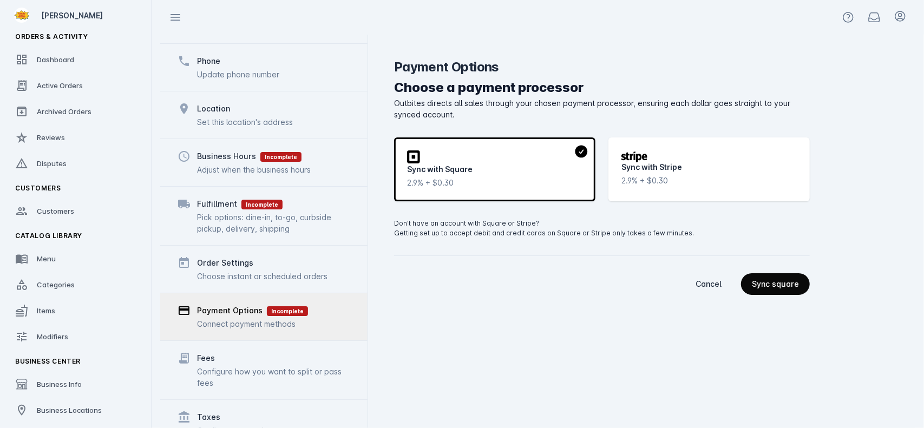  I want to click on button: Cancel, so click(709, 284).